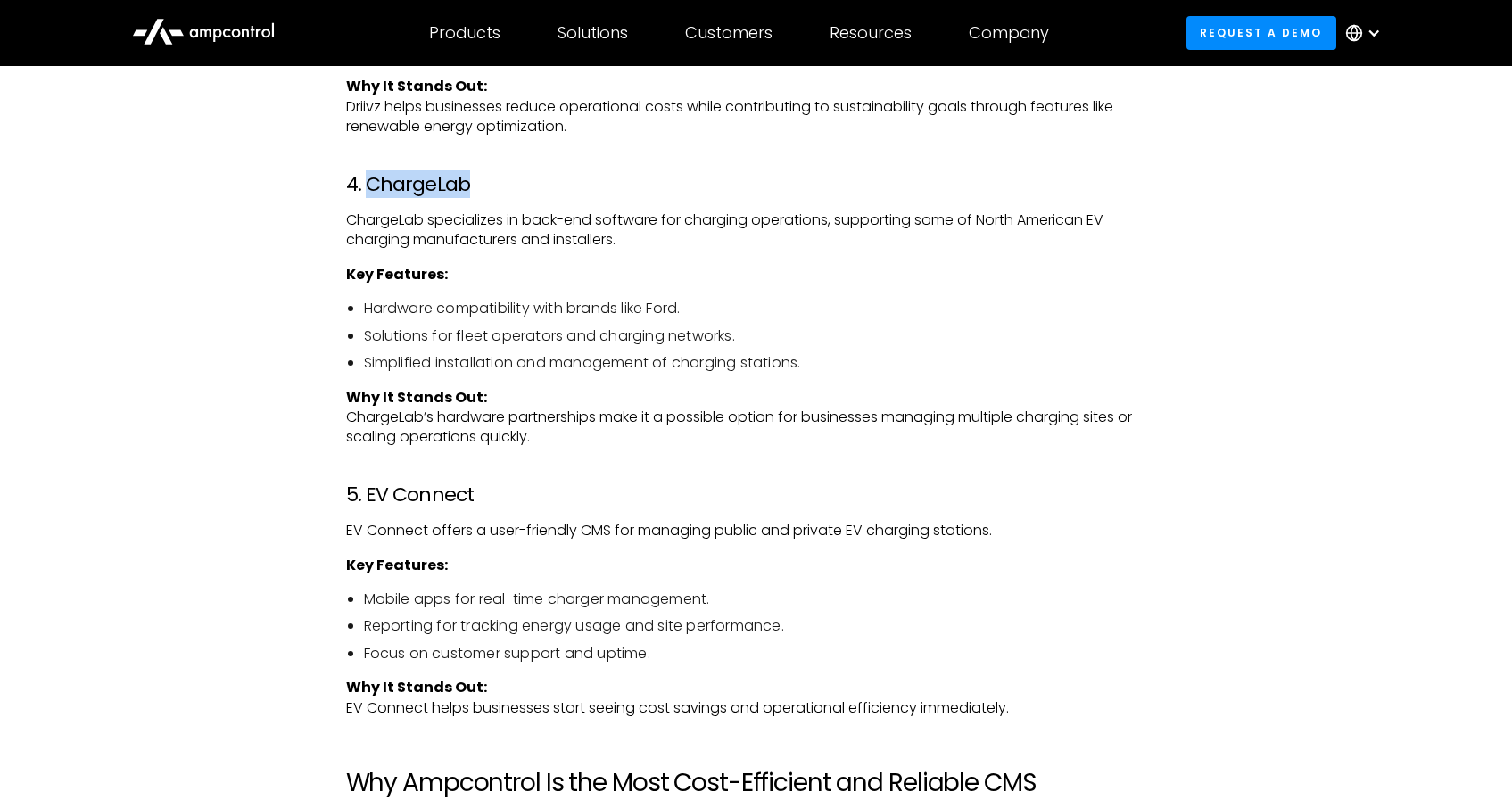 This screenshot has height=808, width=1512. I want to click on li: Mobile apps for real-time charger management., so click(765, 599).